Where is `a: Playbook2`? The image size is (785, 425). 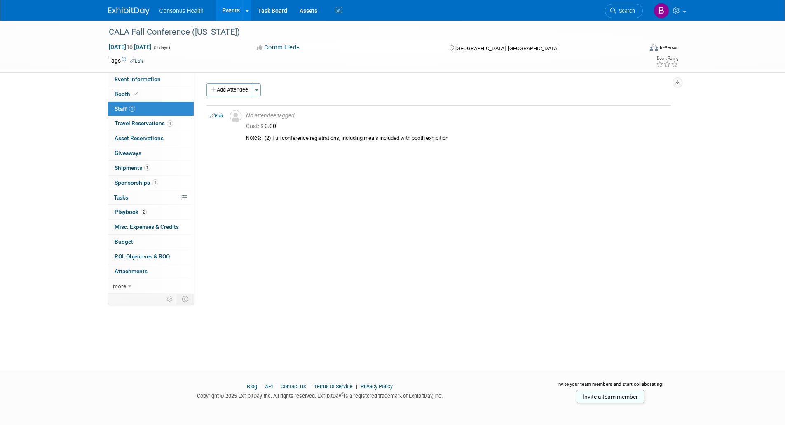
a: Playbook2 is located at coordinates (151, 212).